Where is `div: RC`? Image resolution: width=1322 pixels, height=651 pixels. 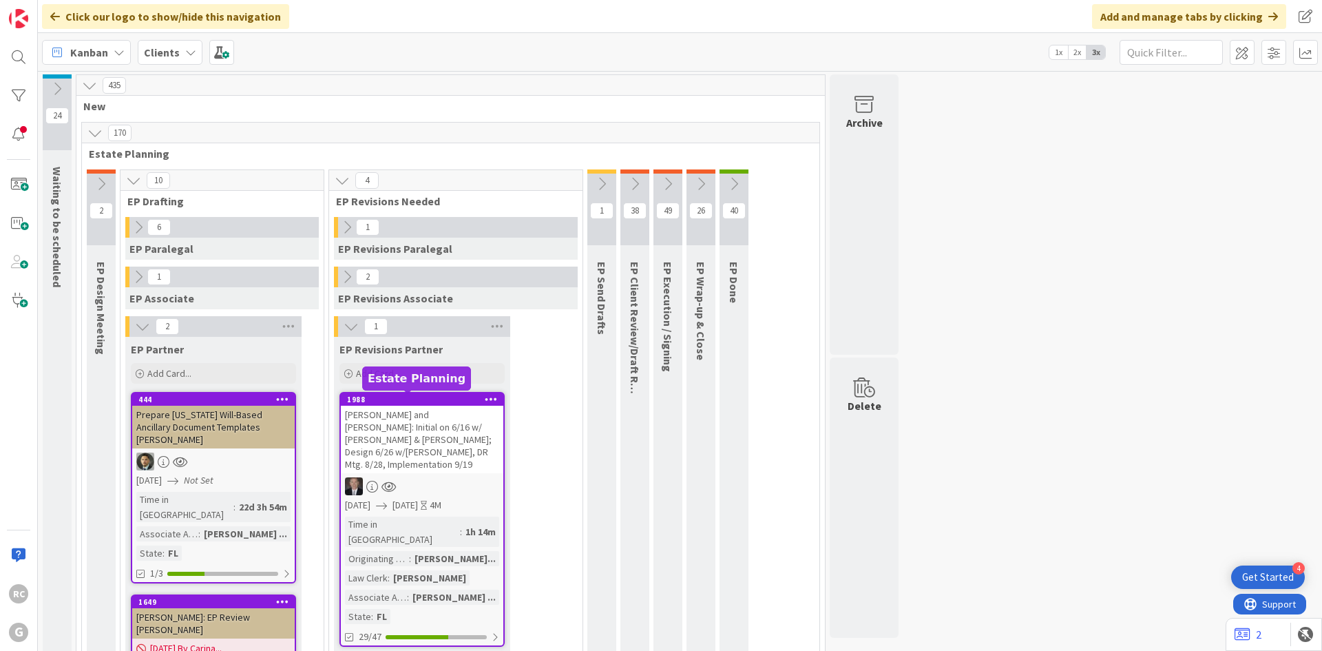
div: RC is located at coordinates (19, 593).